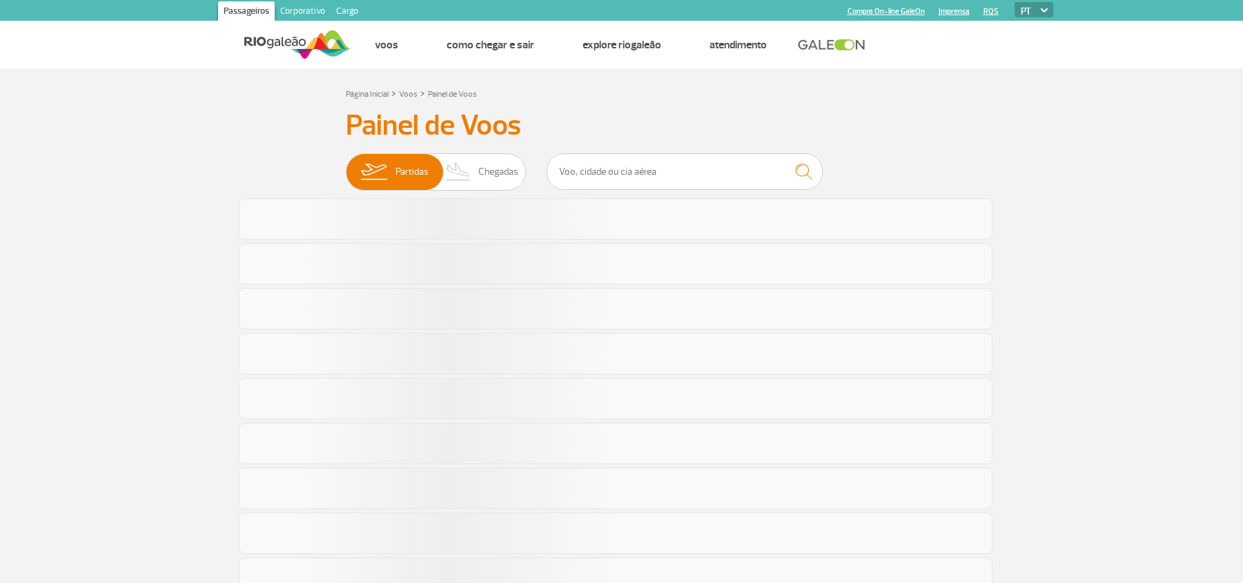  I want to click on a: Painel de Voos, so click(452, 94).